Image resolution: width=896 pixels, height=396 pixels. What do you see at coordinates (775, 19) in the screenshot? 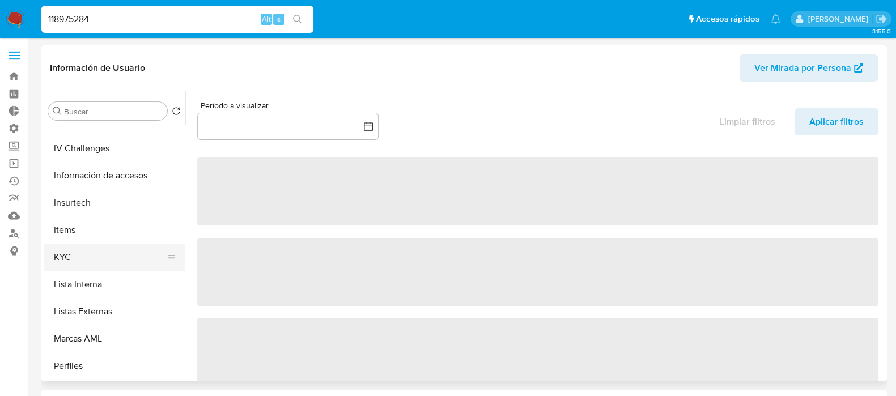
I see `a: Notificaciones` at bounding box center [775, 19].